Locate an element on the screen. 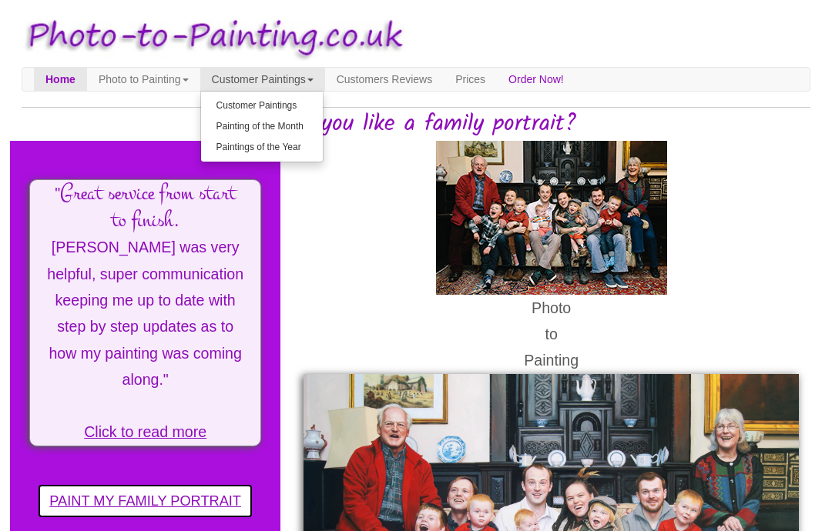 The width and height of the screenshot is (832, 531). span: Click to read more is located at coordinates (145, 432).